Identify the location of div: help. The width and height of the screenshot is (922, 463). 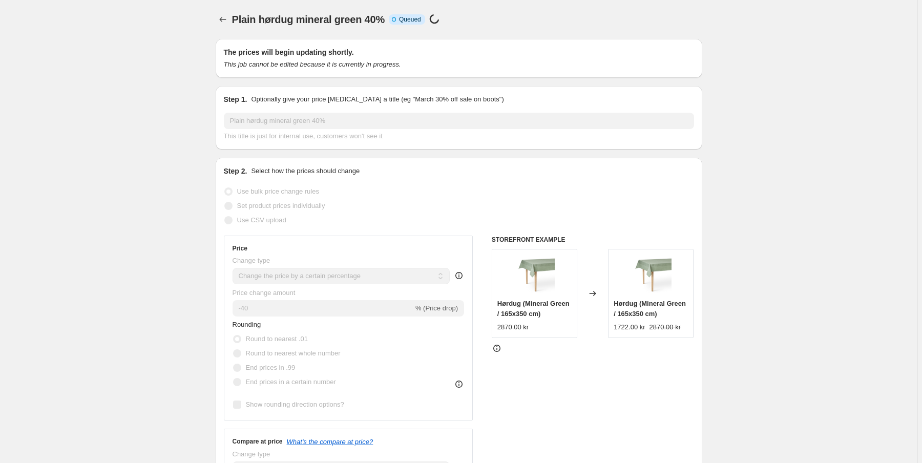
(459, 276).